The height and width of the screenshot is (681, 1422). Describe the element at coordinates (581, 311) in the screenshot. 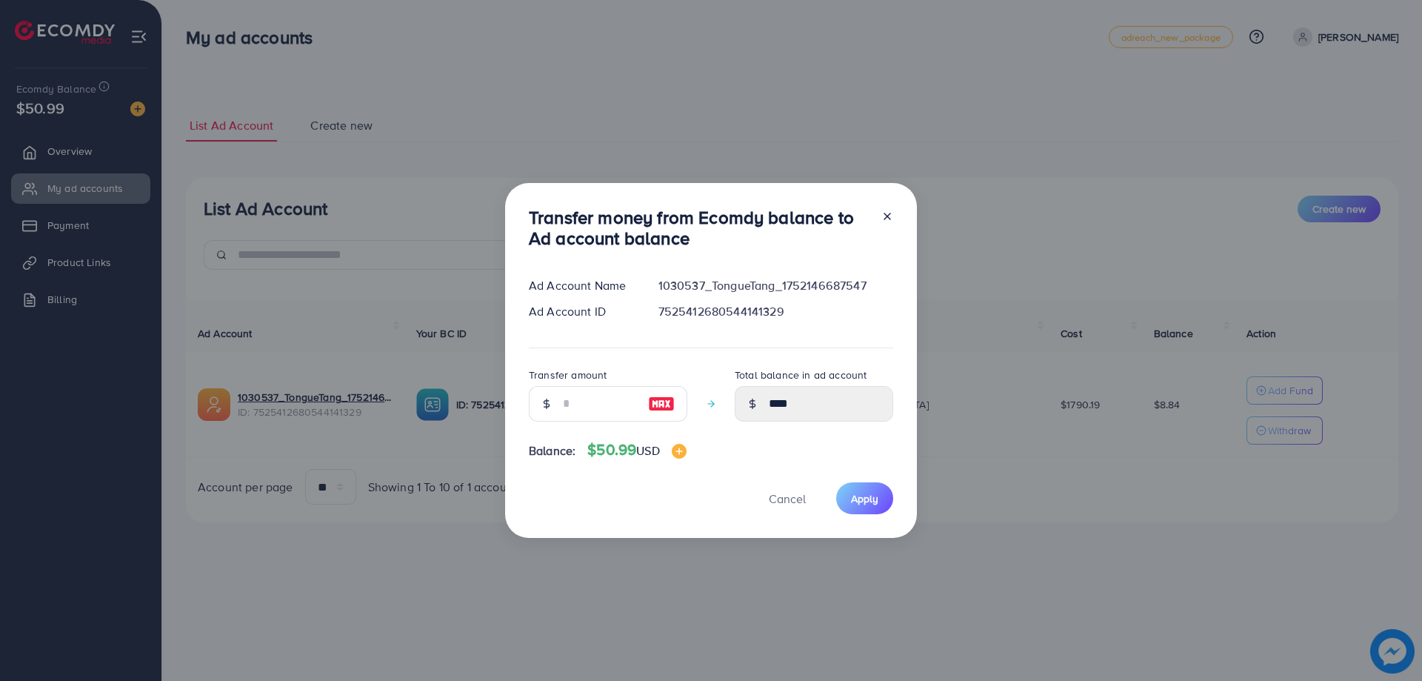

I see `div: Ad Account ID` at that location.